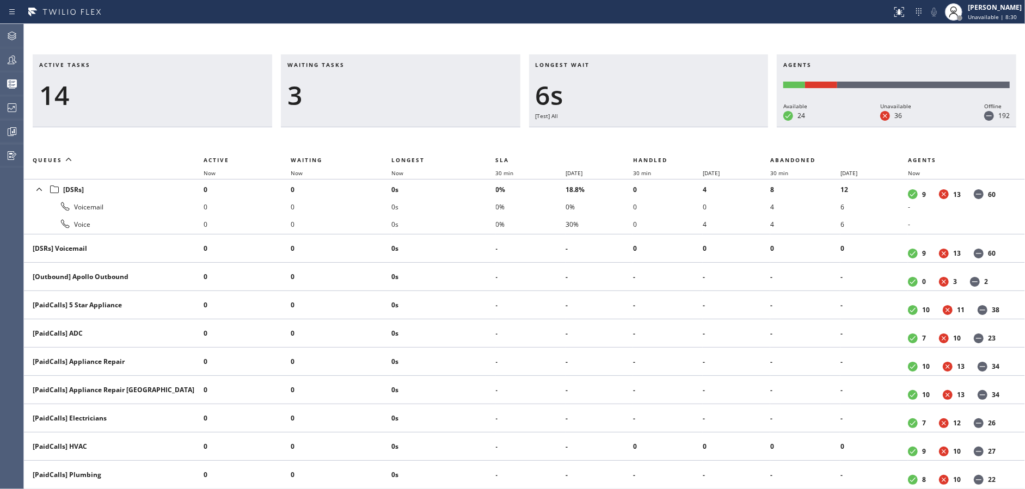 The width and height of the screenshot is (1025, 489). Describe the element at coordinates (65, 65) in the screenshot. I see `span: Active tasks` at that location.